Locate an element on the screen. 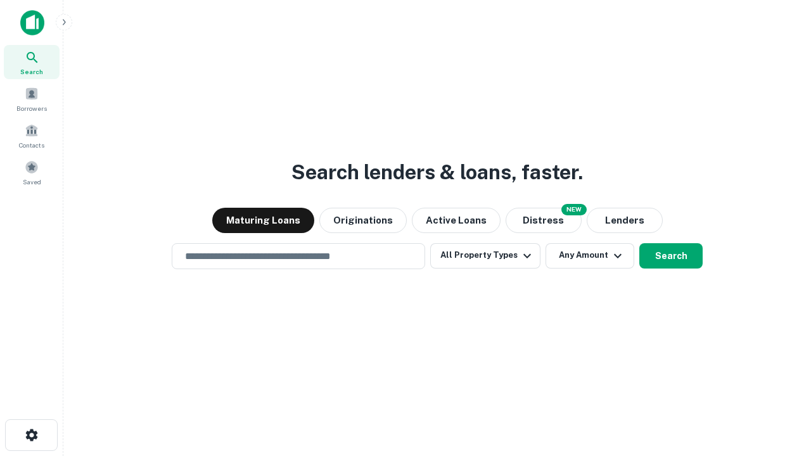 The image size is (811, 456). span: Search is located at coordinates (32, 72).